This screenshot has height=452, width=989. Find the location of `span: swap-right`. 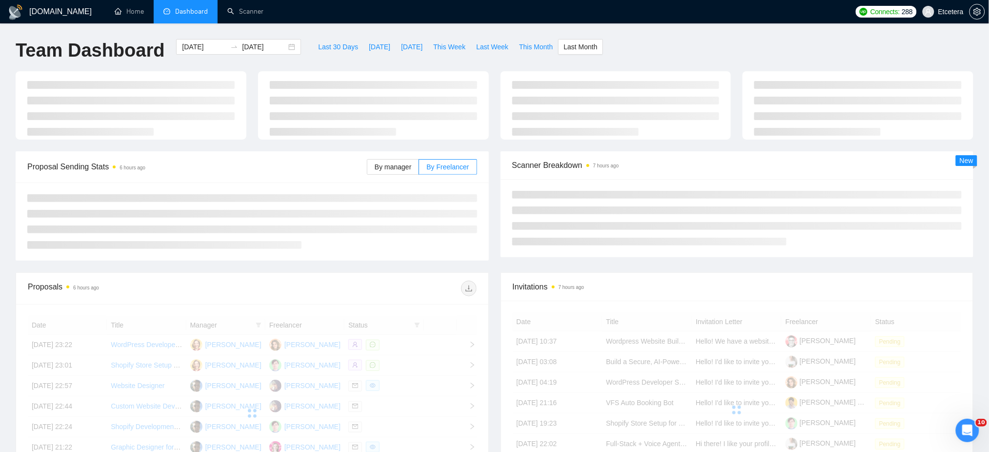

span: swap-right is located at coordinates (234, 47).